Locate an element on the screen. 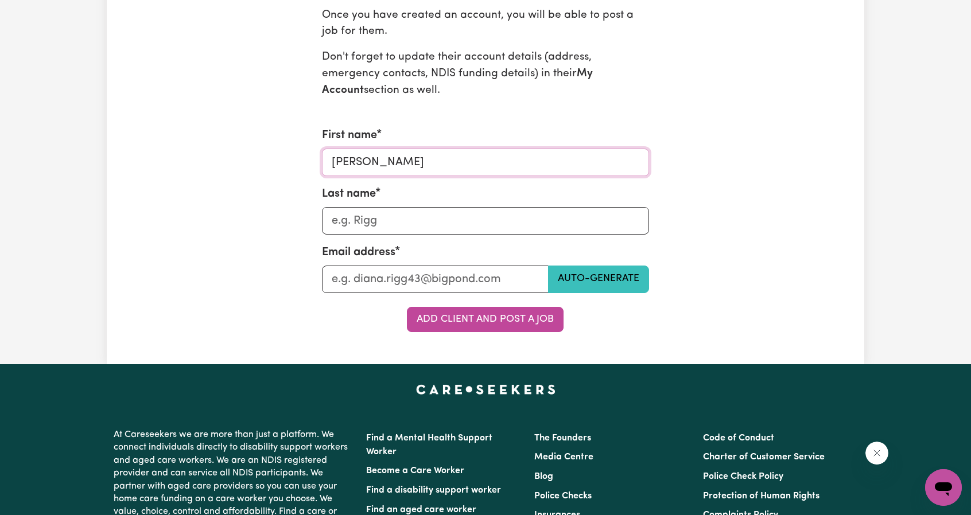 The image size is (971, 515). p: Don't forget to update their account details (address, emergency contacts, NDIS funding details) ... is located at coordinates (485, 74).